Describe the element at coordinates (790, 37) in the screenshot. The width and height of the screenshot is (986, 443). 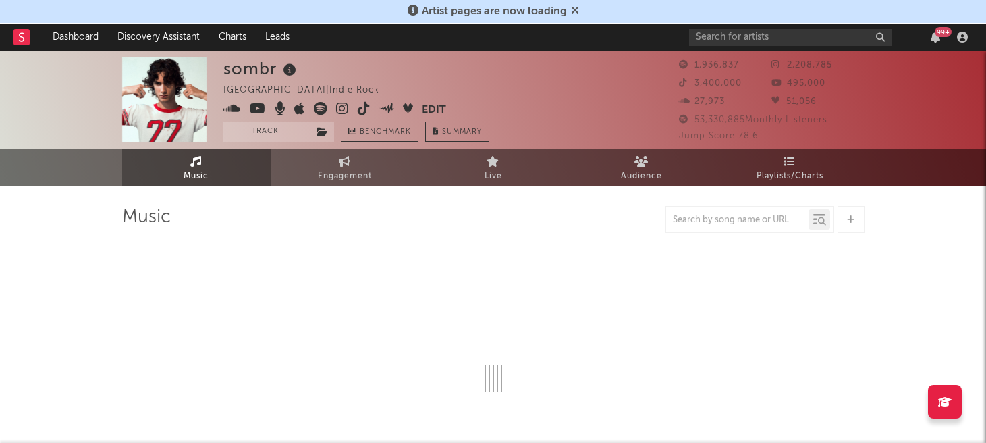
I see `input: Search for artists` at that location.